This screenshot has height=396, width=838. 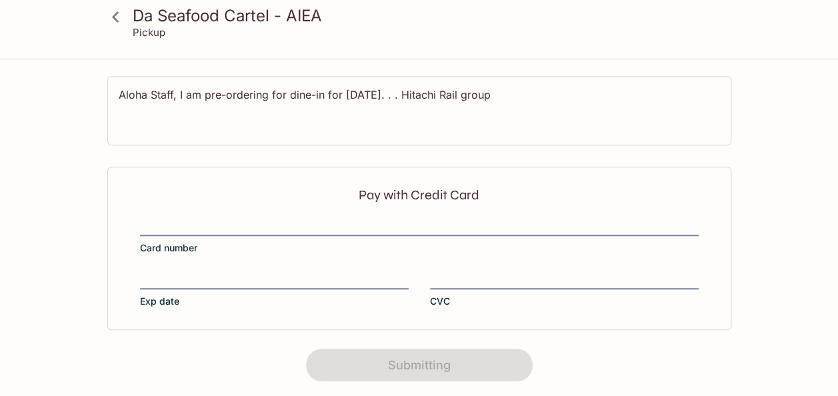 I want to click on p: Pickup, so click(x=149, y=32).